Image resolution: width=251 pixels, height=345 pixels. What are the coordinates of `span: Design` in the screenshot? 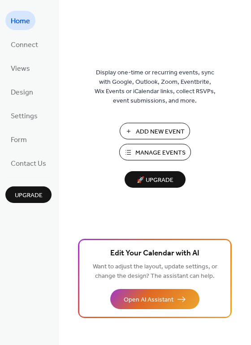 It's located at (22, 92).